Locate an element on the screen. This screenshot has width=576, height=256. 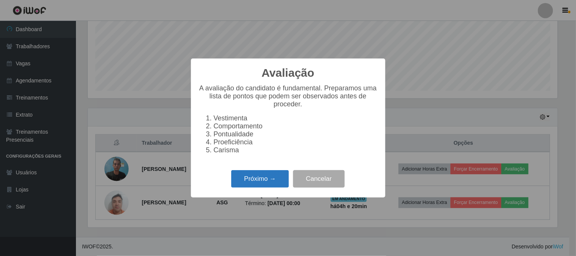
li: Carisma is located at coordinates (296, 150).